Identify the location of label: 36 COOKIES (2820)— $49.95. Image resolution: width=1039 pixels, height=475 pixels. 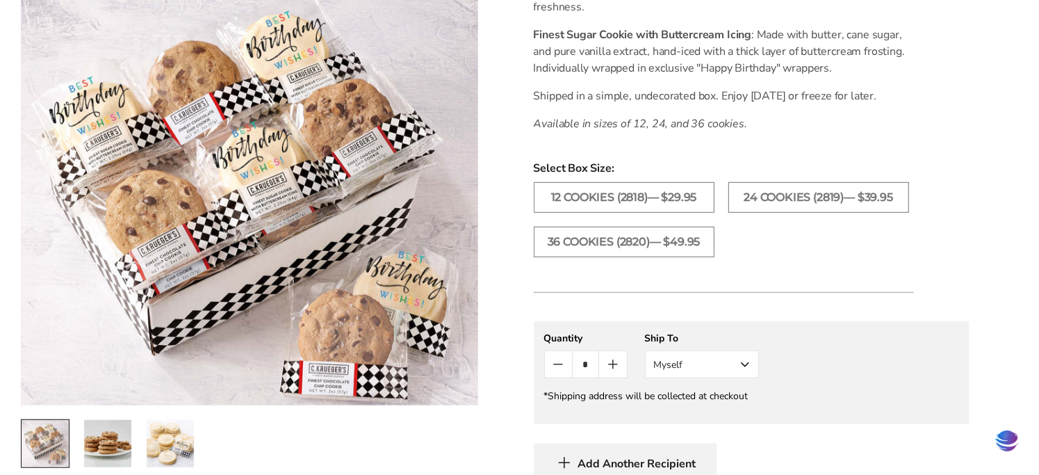
(624, 242).